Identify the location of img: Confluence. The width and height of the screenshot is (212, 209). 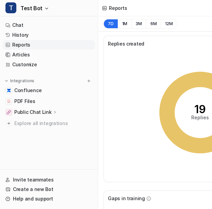
(9, 90).